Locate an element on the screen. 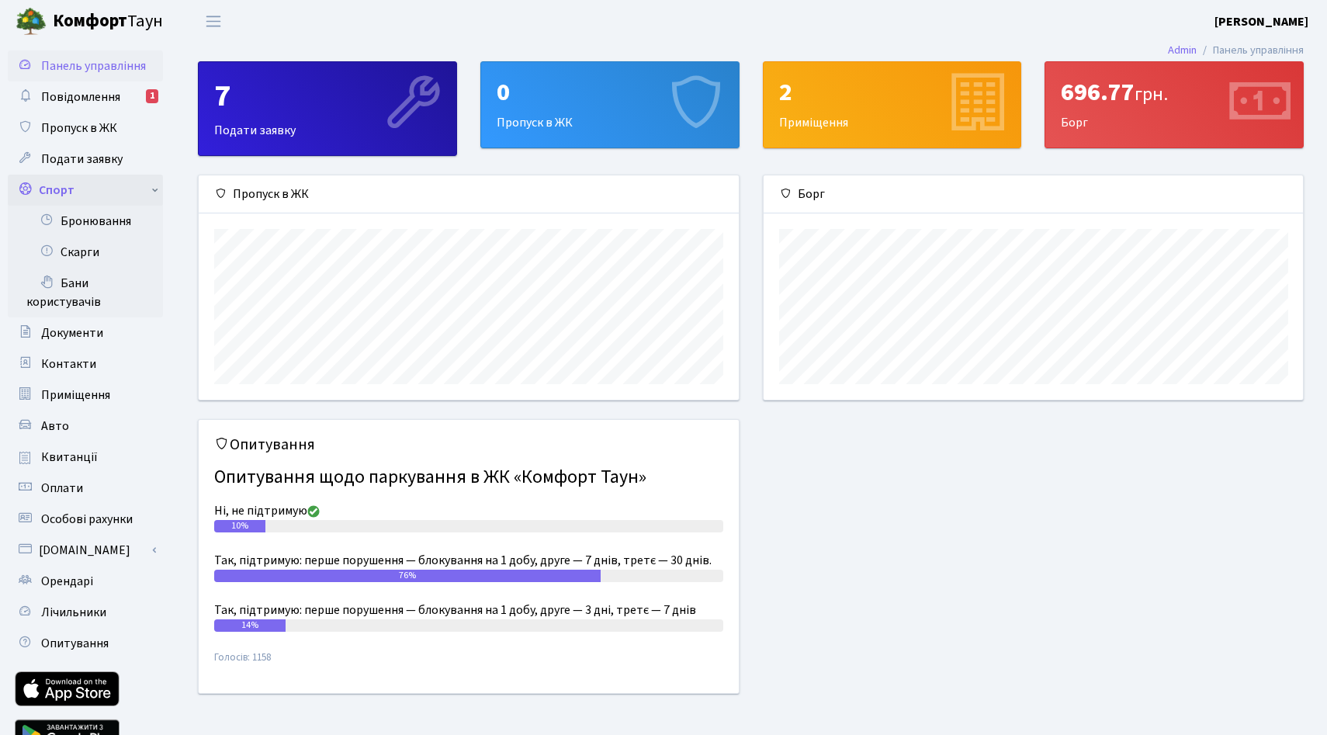 This screenshot has width=1327, height=735. div: Так, підтримую: перше порушення — блокування на 1 добу, друге — 3 дні, третє — 7 днів is located at coordinates (469, 610).